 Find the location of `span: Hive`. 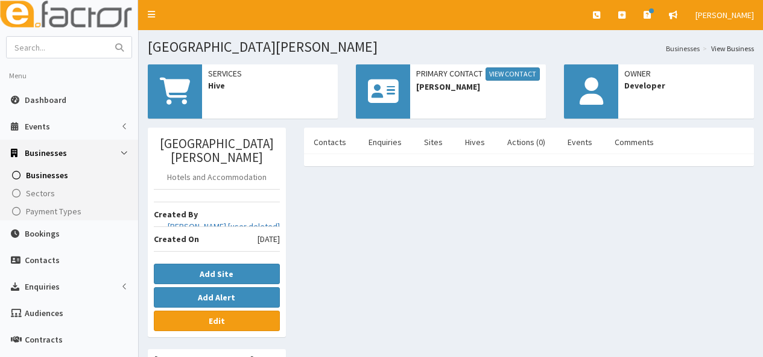

span: Hive is located at coordinates (269, 86).